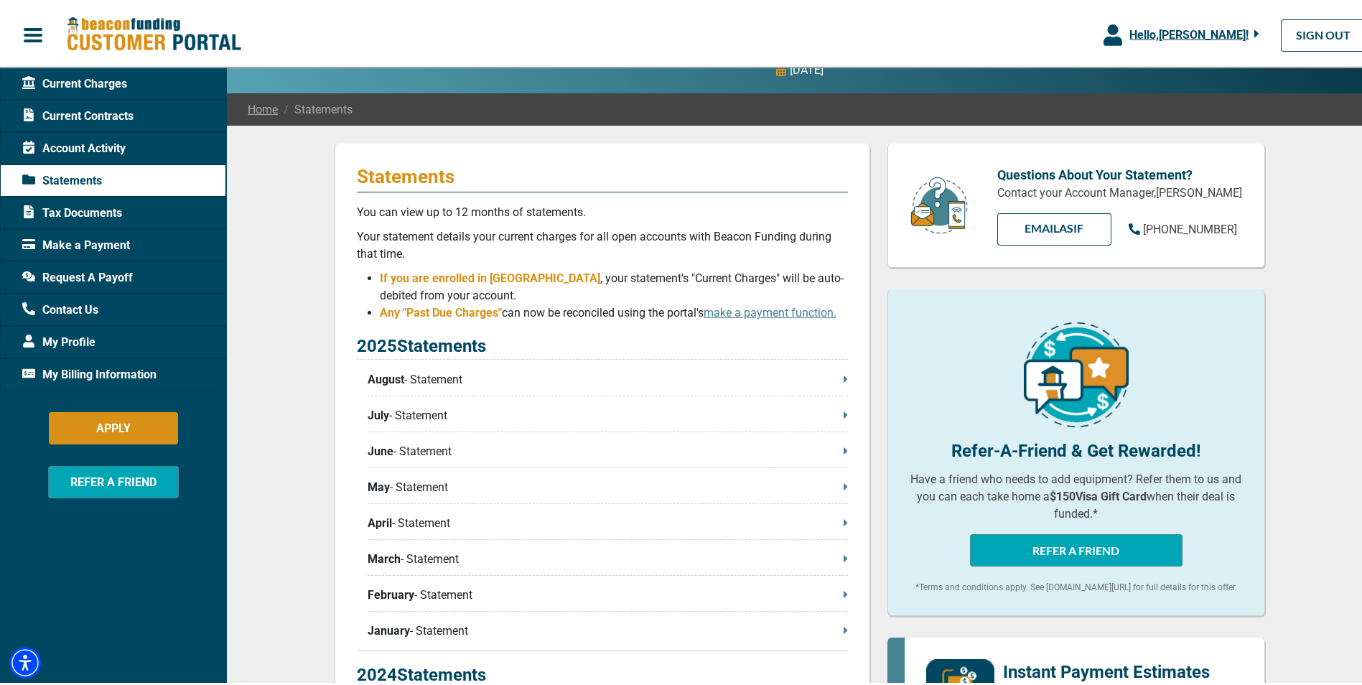  What do you see at coordinates (390, 592) in the screenshot?
I see `span: February` at bounding box center [390, 592].